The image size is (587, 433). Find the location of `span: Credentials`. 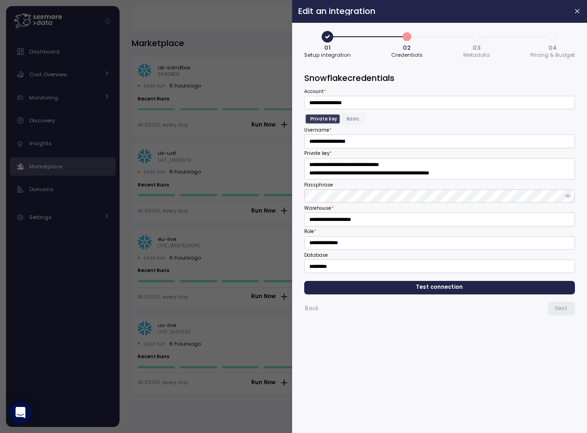

span: Credentials is located at coordinates (407, 55).